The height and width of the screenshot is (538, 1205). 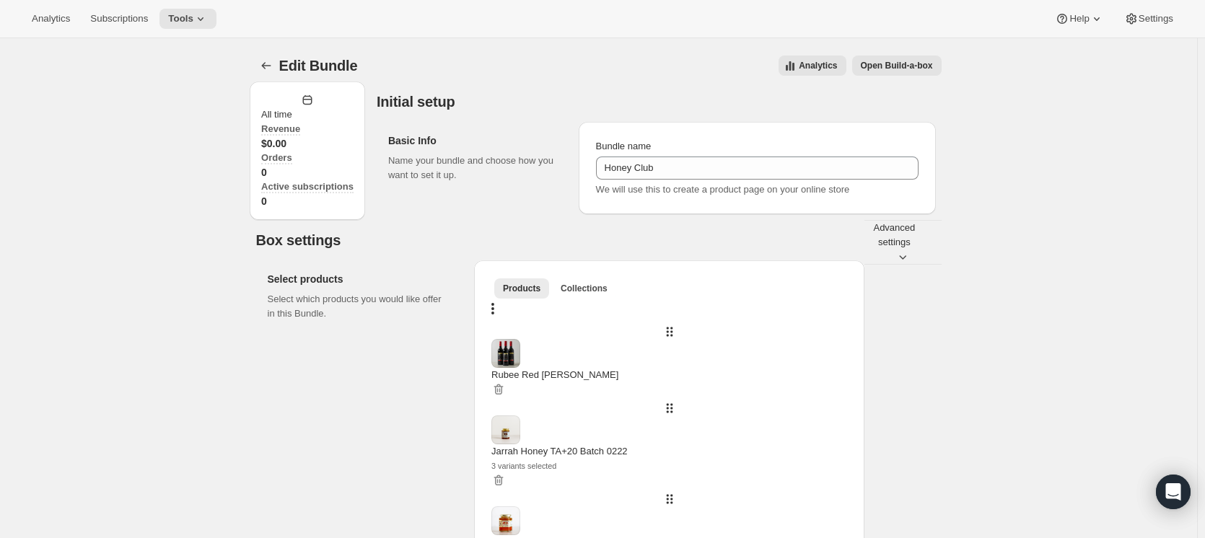 What do you see at coordinates (656, 102) in the screenshot?
I see `h2: Initial setup` at bounding box center [656, 102].